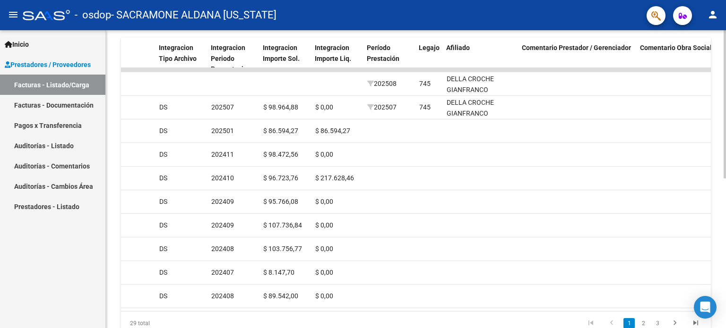  Describe the element at coordinates (333, 53) in the screenshot. I see `span: Integracion Importe Liq.` at that location.